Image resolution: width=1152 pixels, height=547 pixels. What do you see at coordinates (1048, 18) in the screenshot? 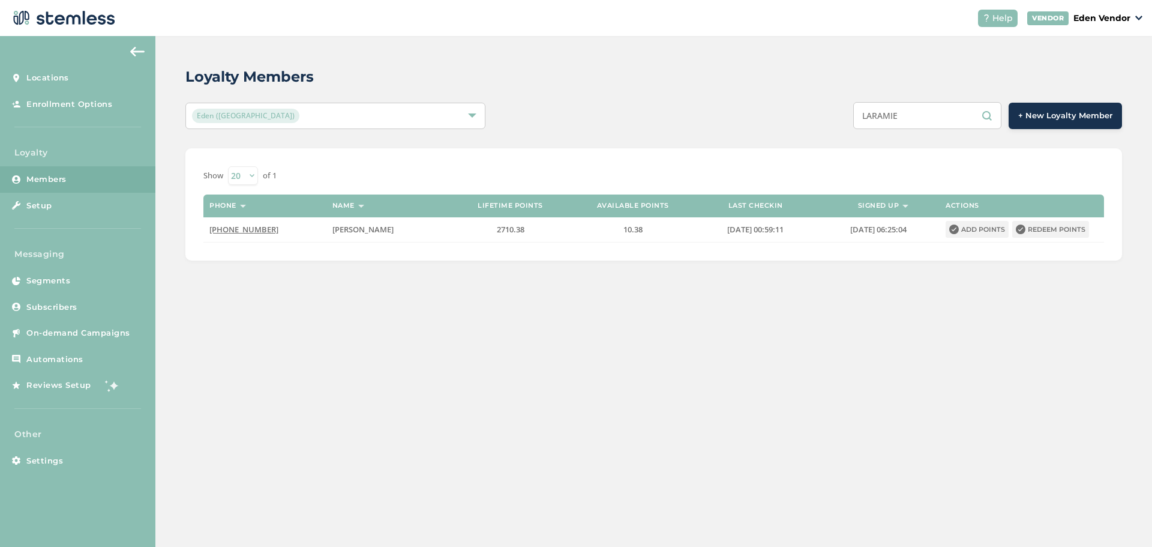
I see `div: VENDOR` at bounding box center [1048, 18].